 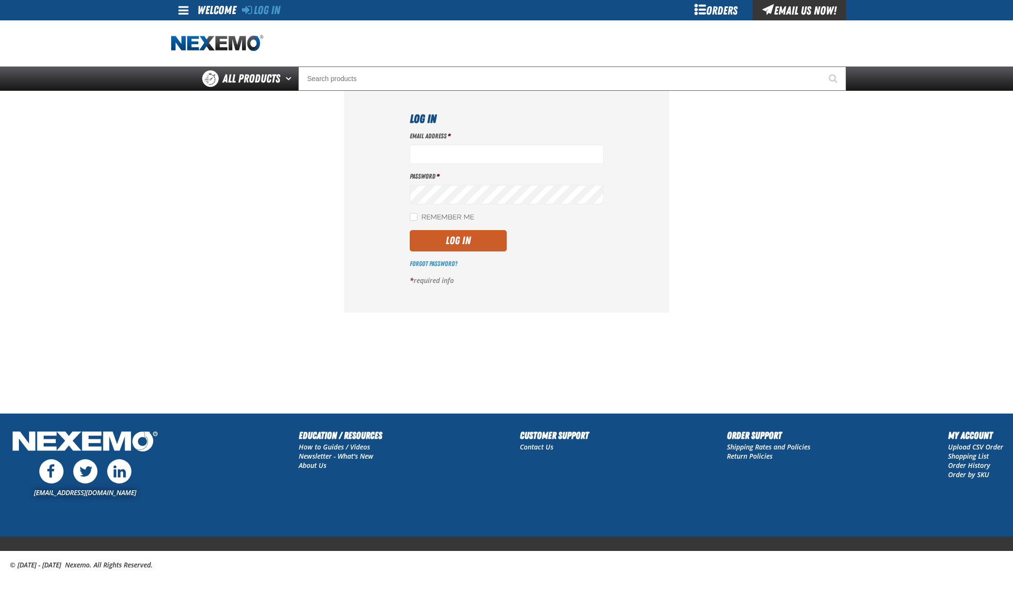 What do you see at coordinates (834, 79) in the screenshot?
I see `button: Start Searching` at bounding box center [834, 79].